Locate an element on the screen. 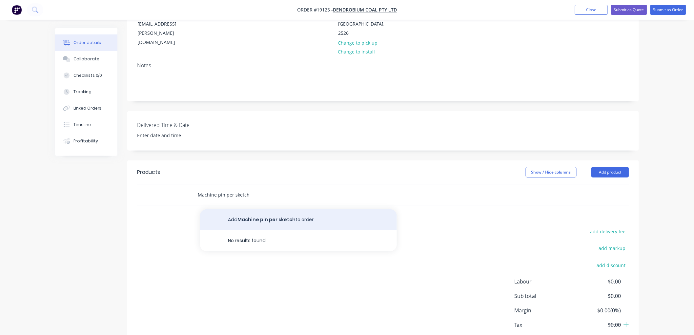 This screenshot has width=694, height=335. button: Add product is located at coordinates (610, 172).